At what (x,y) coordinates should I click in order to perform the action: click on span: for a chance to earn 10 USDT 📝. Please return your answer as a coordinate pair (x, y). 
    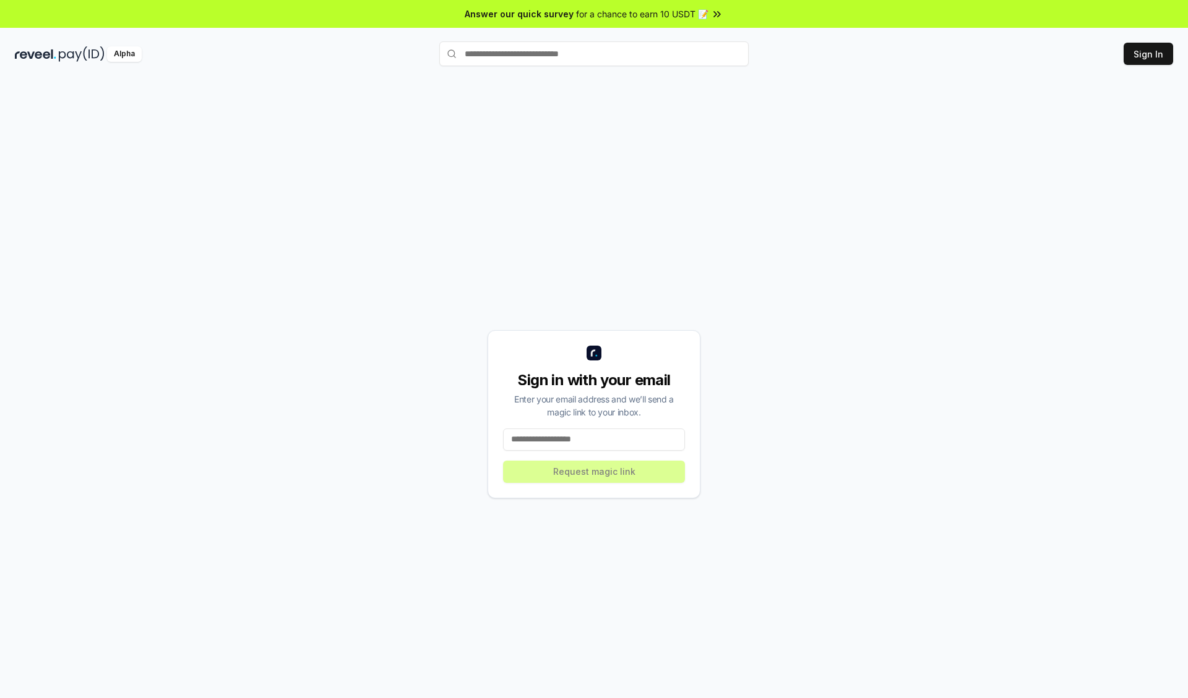
    Looking at the image, I should click on (642, 14).